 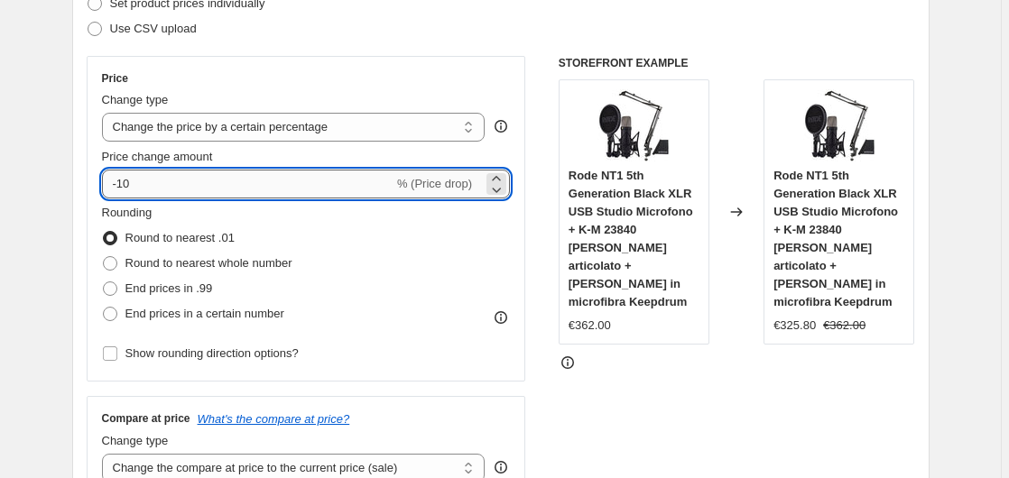 I want to click on button: What's the compare at price?, so click(x=273, y=419).